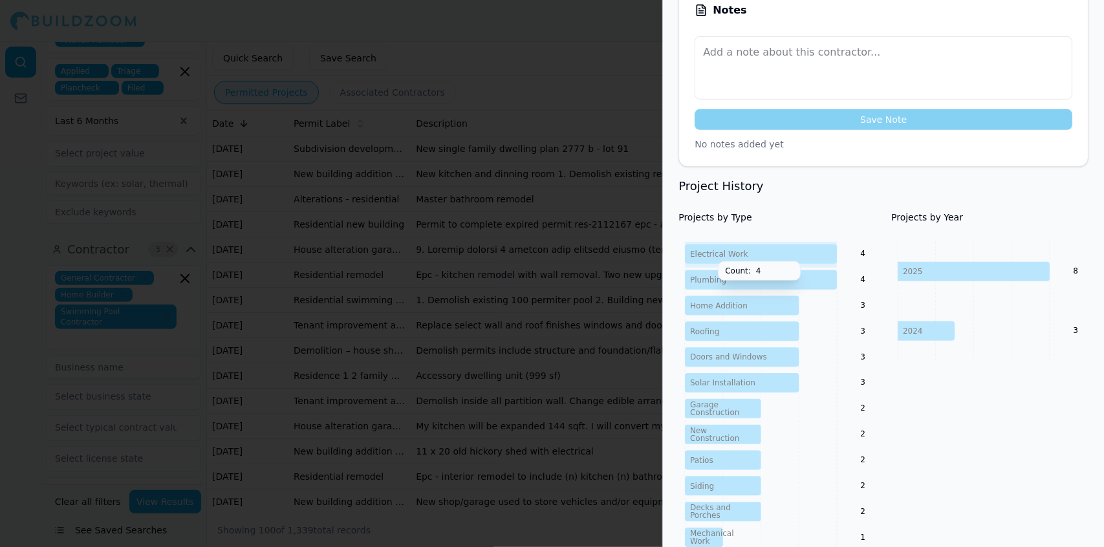  What do you see at coordinates (710, 508) in the screenshot?
I see `tspan: Decks and` at bounding box center [710, 508].